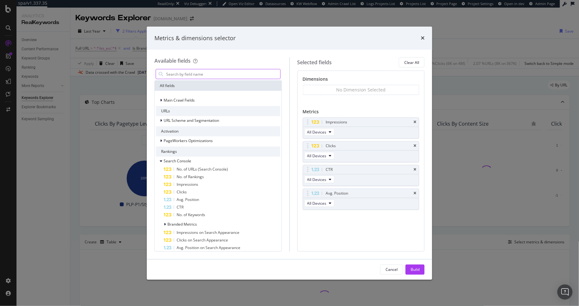 The image size is (579, 306). Describe the element at coordinates (314, 62) in the screenshot. I see `div: Selected fields` at that location.